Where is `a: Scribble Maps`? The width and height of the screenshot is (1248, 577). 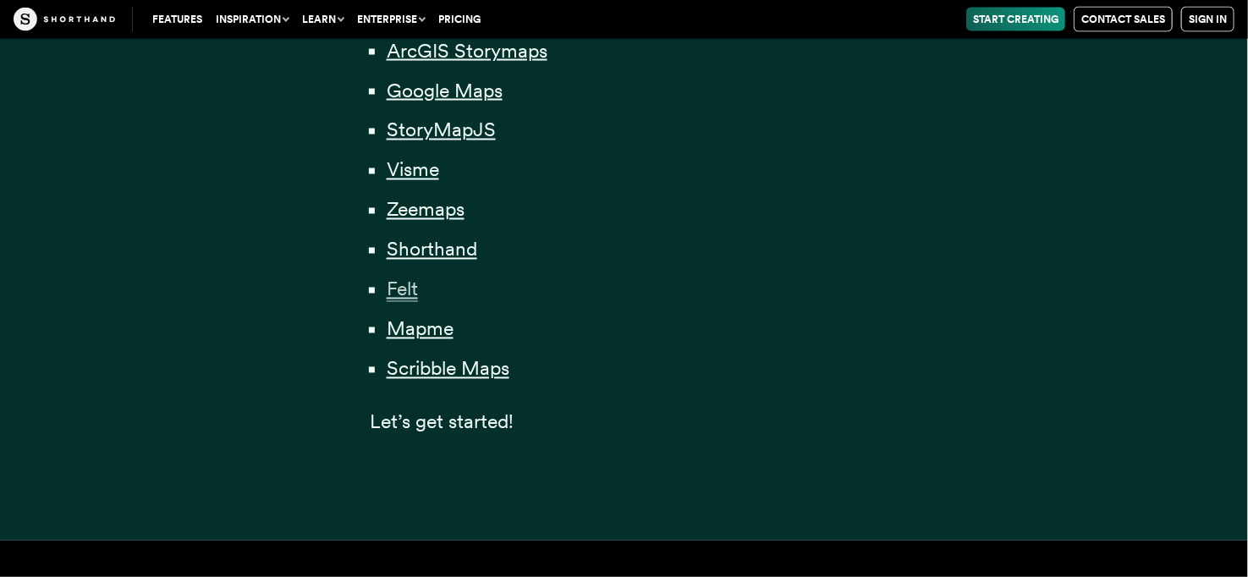 a: Scribble Maps is located at coordinates (447, 369).